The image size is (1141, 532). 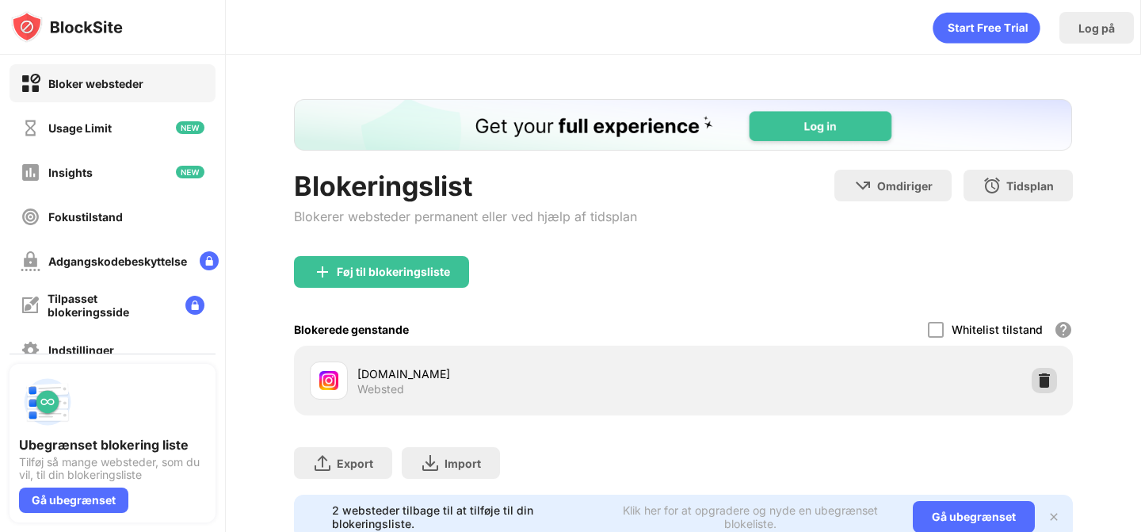 I want to click on div: Export, so click(x=355, y=463).